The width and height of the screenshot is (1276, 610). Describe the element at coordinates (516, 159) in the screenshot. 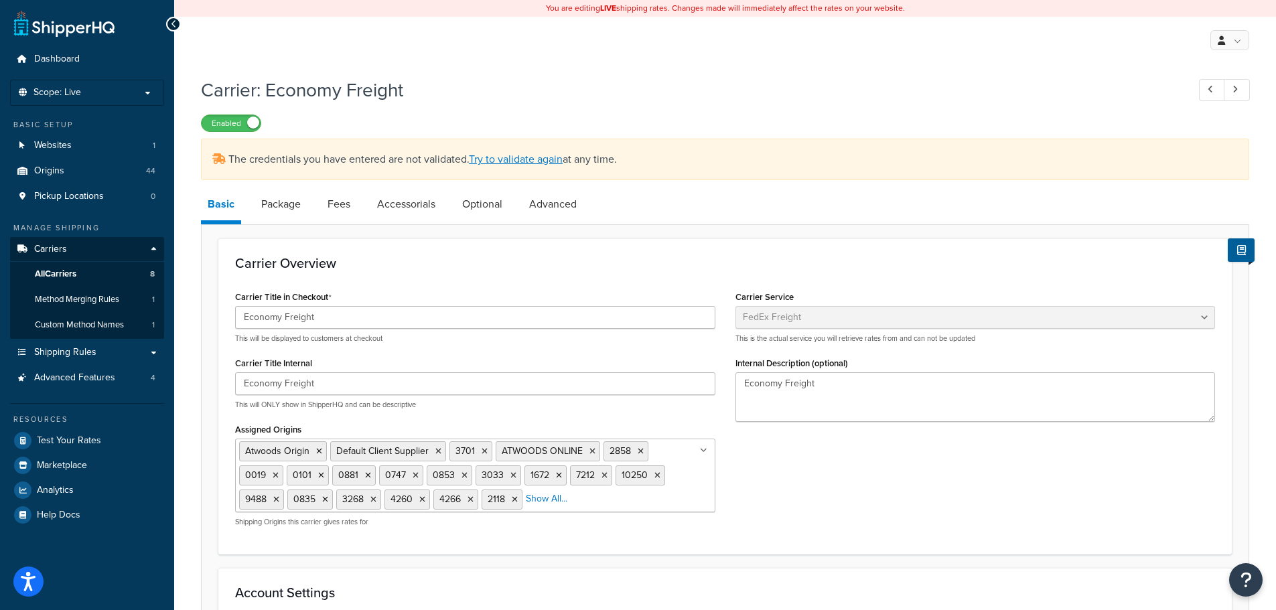

I see `a: Try to validate again` at that location.